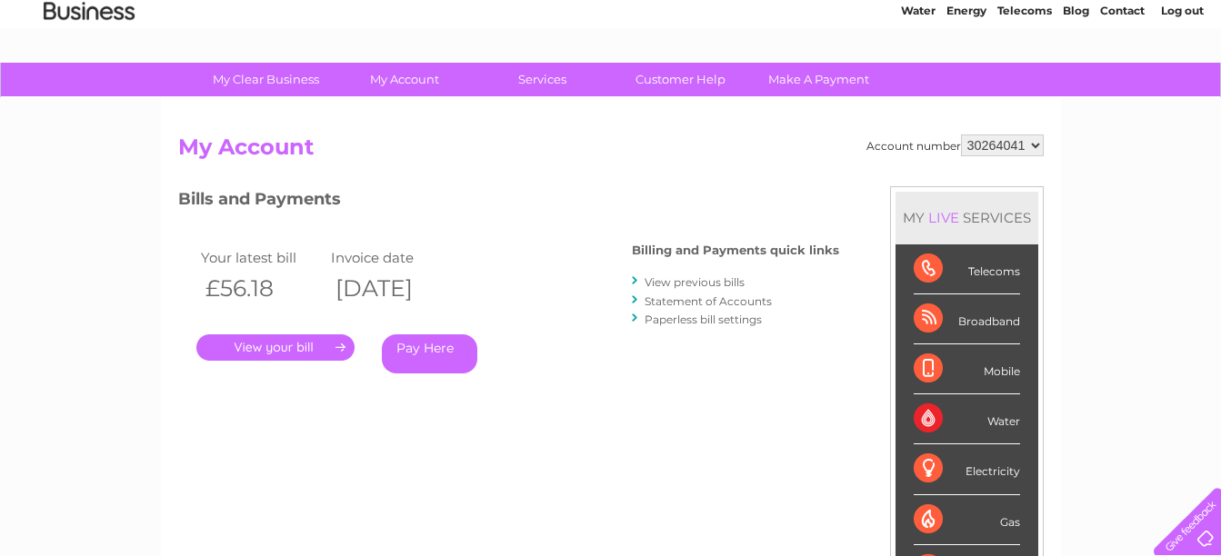  What do you see at coordinates (680, 79) in the screenshot?
I see `a: Customer Help` at bounding box center [680, 79].